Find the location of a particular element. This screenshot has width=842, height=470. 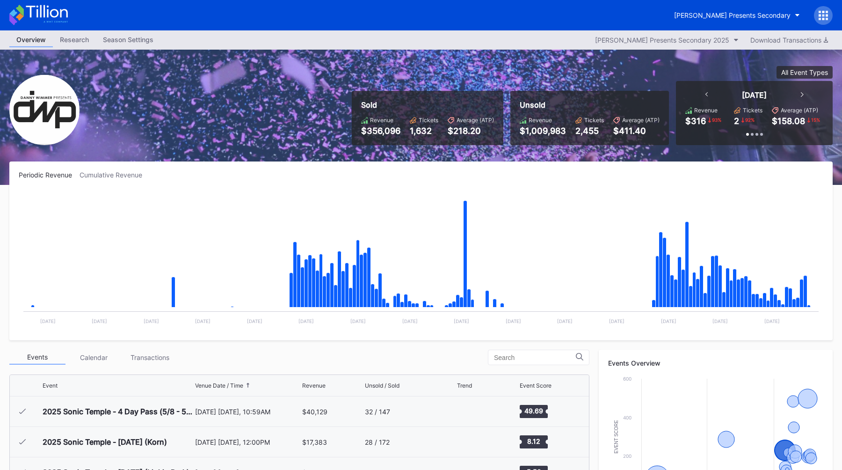

text: Event Score is located at coordinates (616, 436).